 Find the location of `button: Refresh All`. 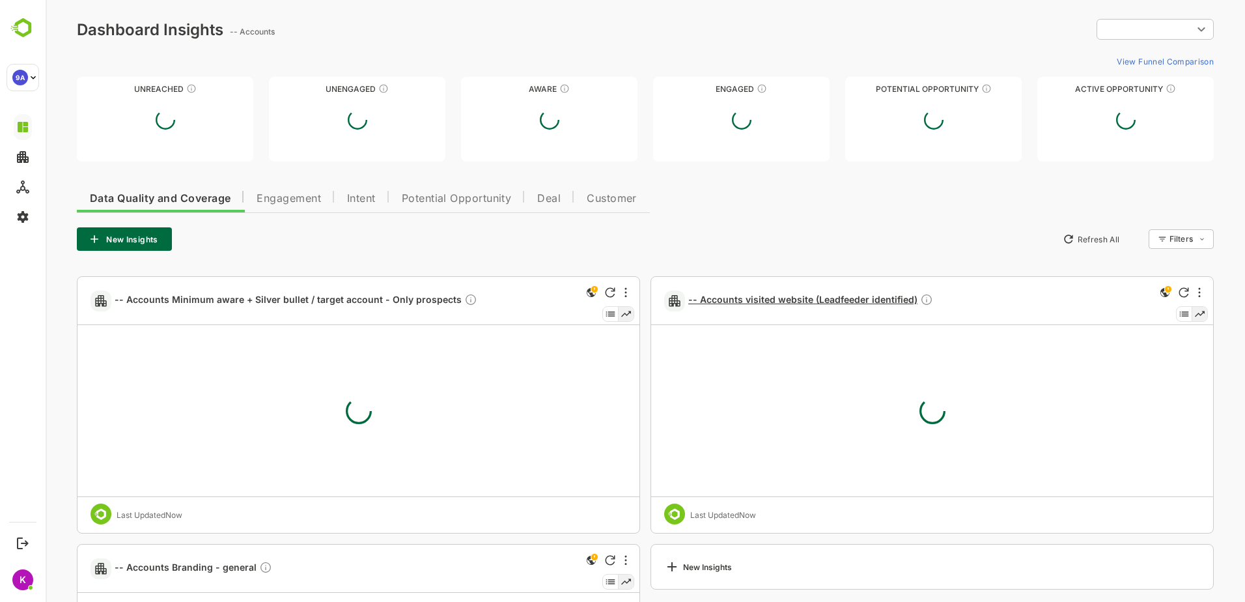

button: Refresh All is located at coordinates (1045, 239).